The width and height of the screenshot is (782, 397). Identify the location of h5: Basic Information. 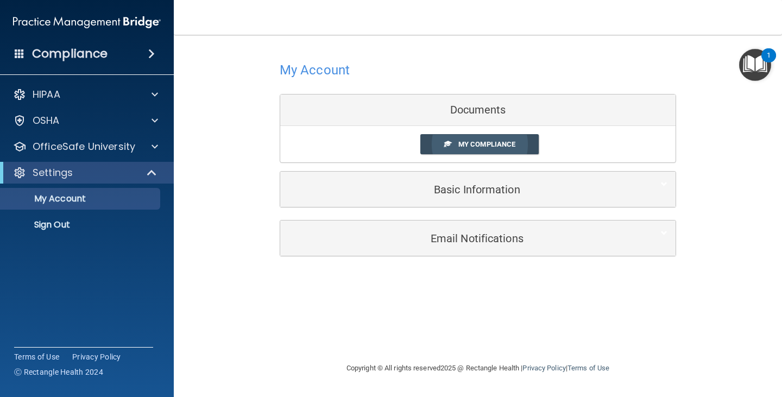
(461, 189).